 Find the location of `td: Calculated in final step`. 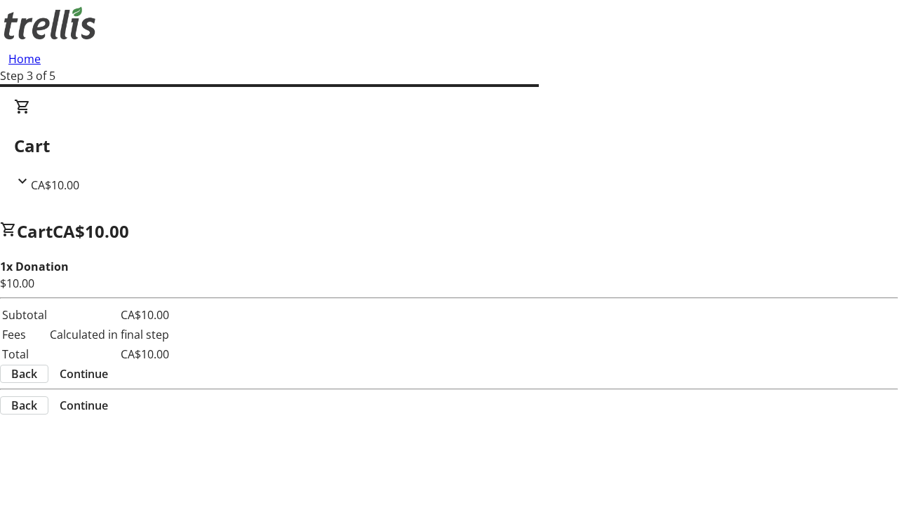

td: Calculated in final step is located at coordinates (109, 335).